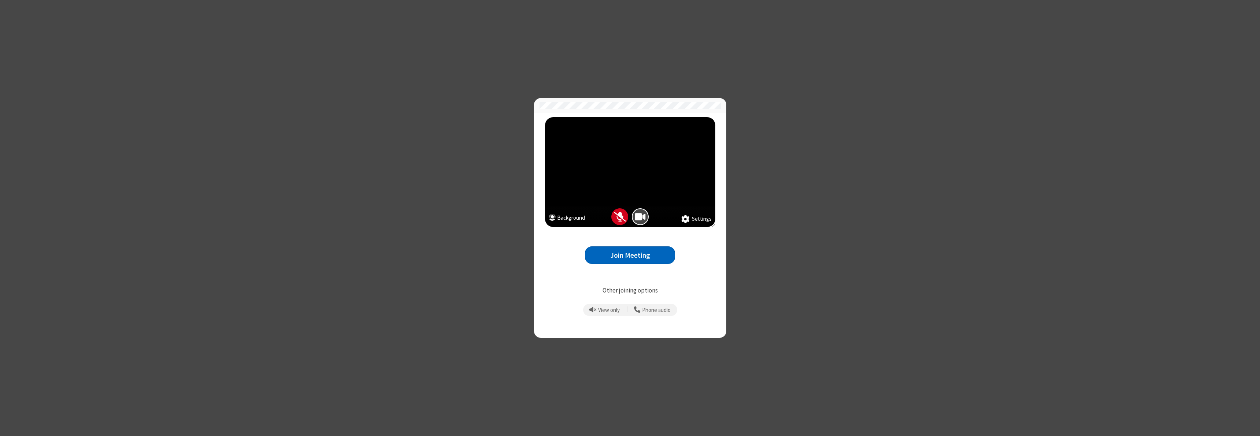  Describe the element at coordinates (620, 217) in the screenshot. I see `button: Mic is off` at that location.